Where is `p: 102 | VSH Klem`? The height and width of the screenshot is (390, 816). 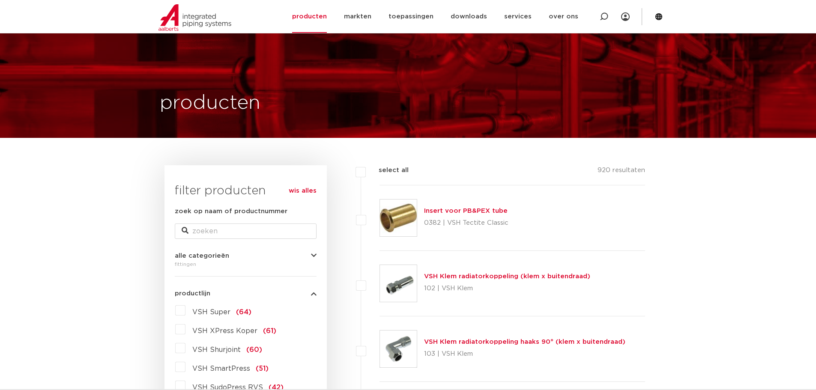 p: 102 | VSH Klem is located at coordinates (507, 289).